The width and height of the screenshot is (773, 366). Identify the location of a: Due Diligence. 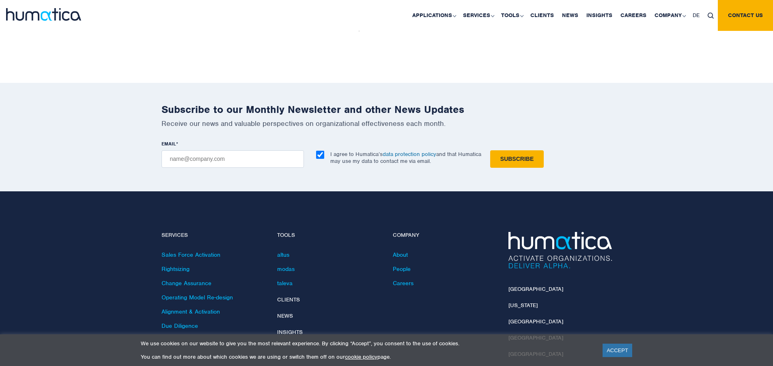
(180, 325).